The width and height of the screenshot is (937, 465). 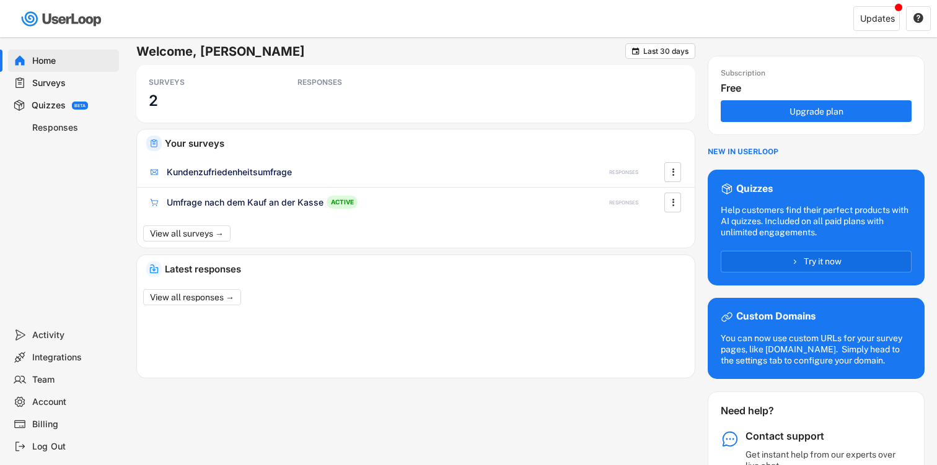 What do you see at coordinates (743, 152) in the screenshot?
I see `div: NEW IN USERLOOP` at bounding box center [743, 152].